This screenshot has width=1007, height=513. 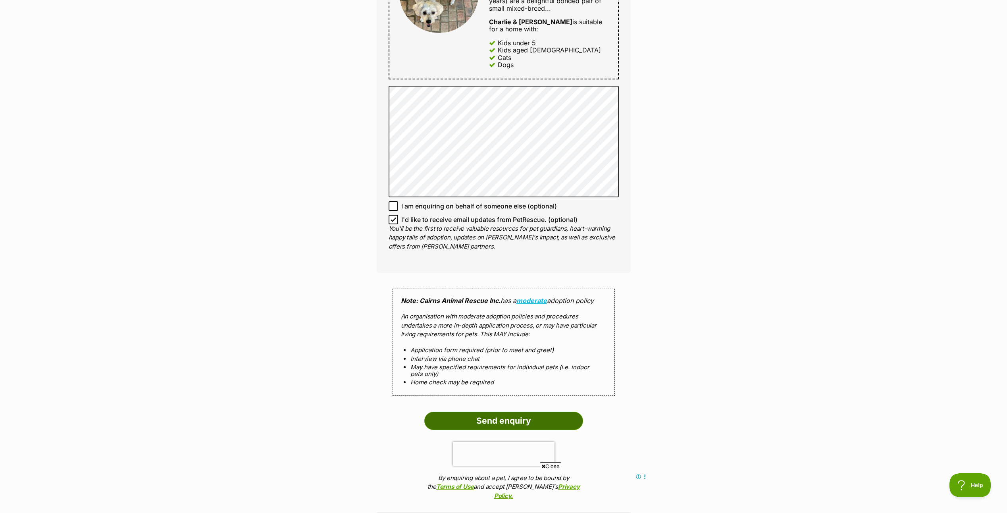 What do you see at coordinates (479, 206) in the screenshot?
I see `span: I am enquiring on behalf of someone else (optional)` at bounding box center [479, 206].